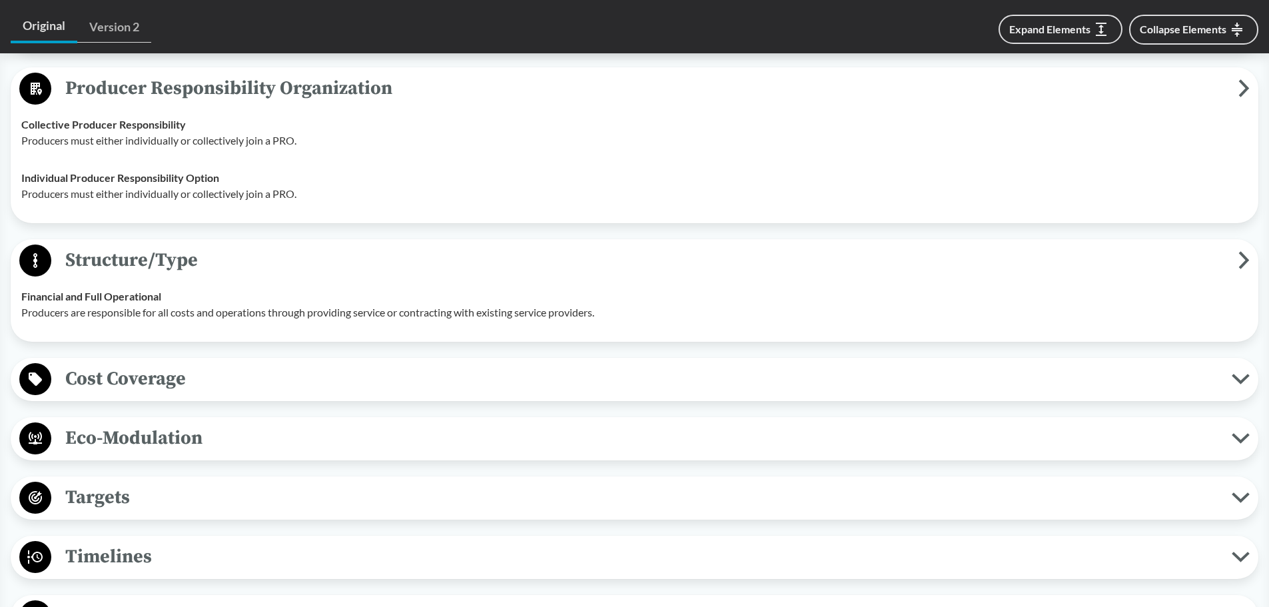 This screenshot has height=607, width=1269. I want to click on a: Original, so click(44, 27).